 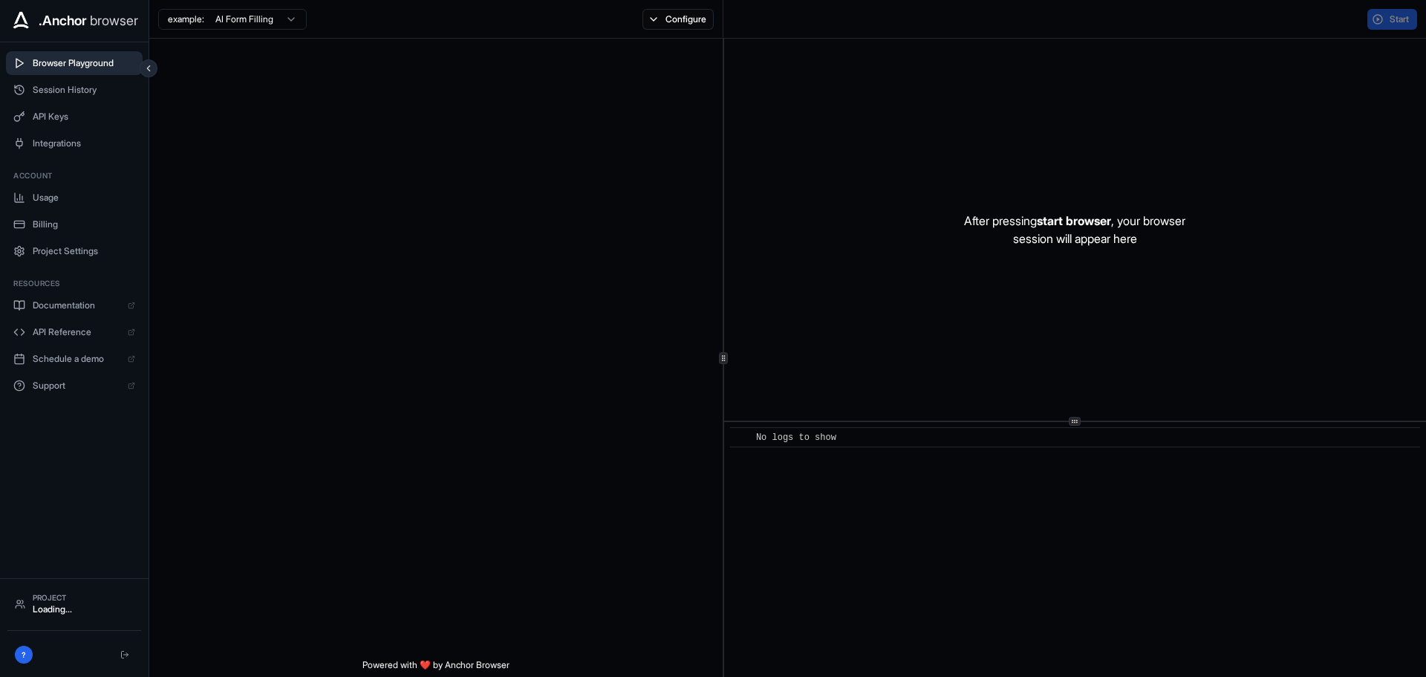 What do you see at coordinates (77, 332) in the screenshot?
I see `span: API Reference` at bounding box center [77, 332].